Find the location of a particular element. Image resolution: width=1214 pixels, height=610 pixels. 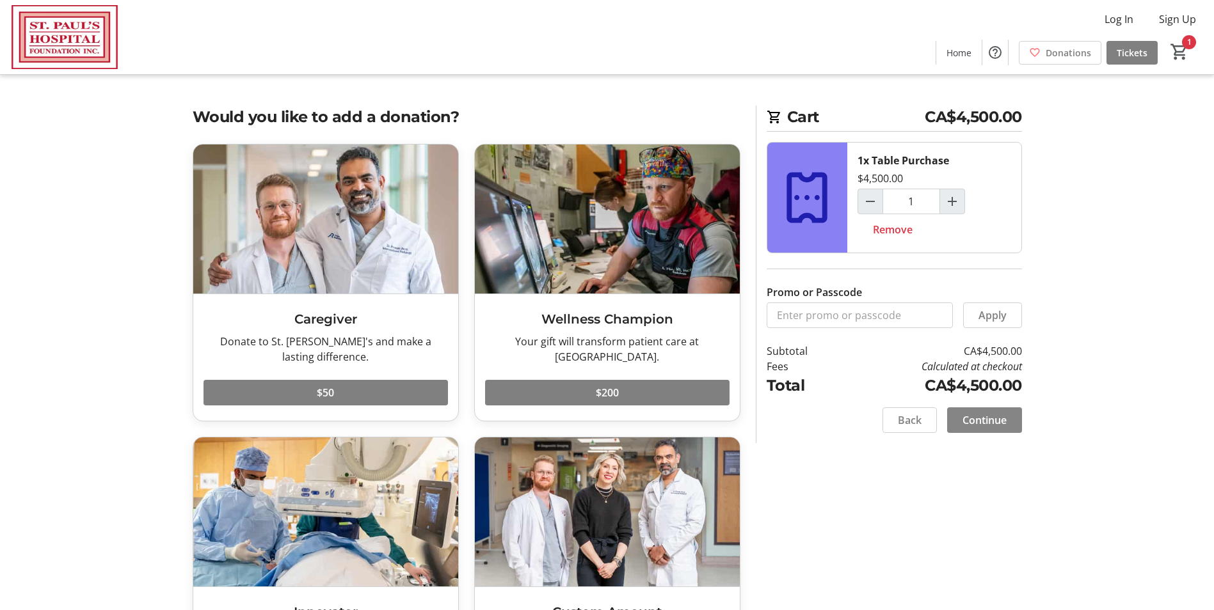

img: Custom Amount is located at coordinates (607, 512).